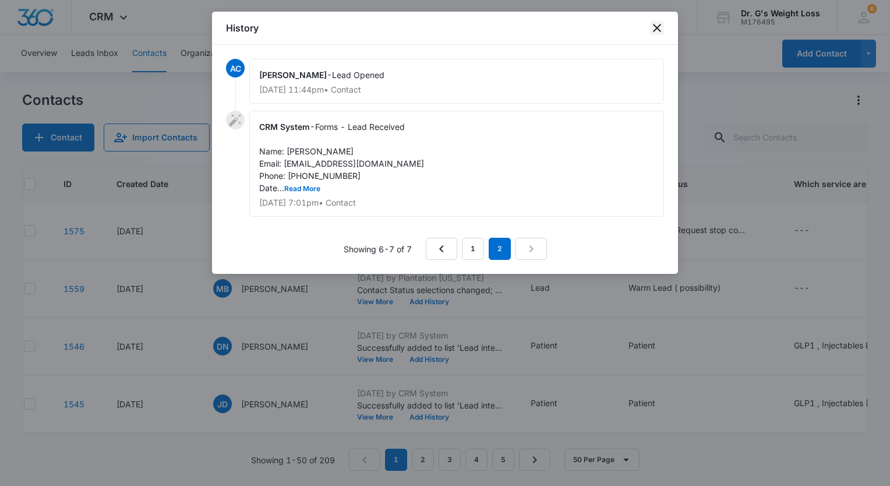 This screenshot has width=890, height=486. What do you see at coordinates (302, 189) in the screenshot?
I see `button: Read More` at bounding box center [302, 189].